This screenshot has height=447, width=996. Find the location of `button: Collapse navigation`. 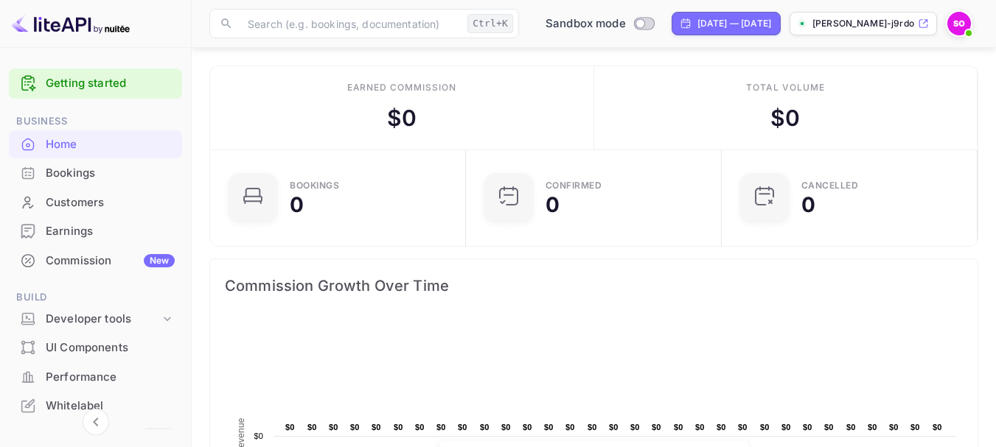

button: Collapse navigation is located at coordinates (96, 422).